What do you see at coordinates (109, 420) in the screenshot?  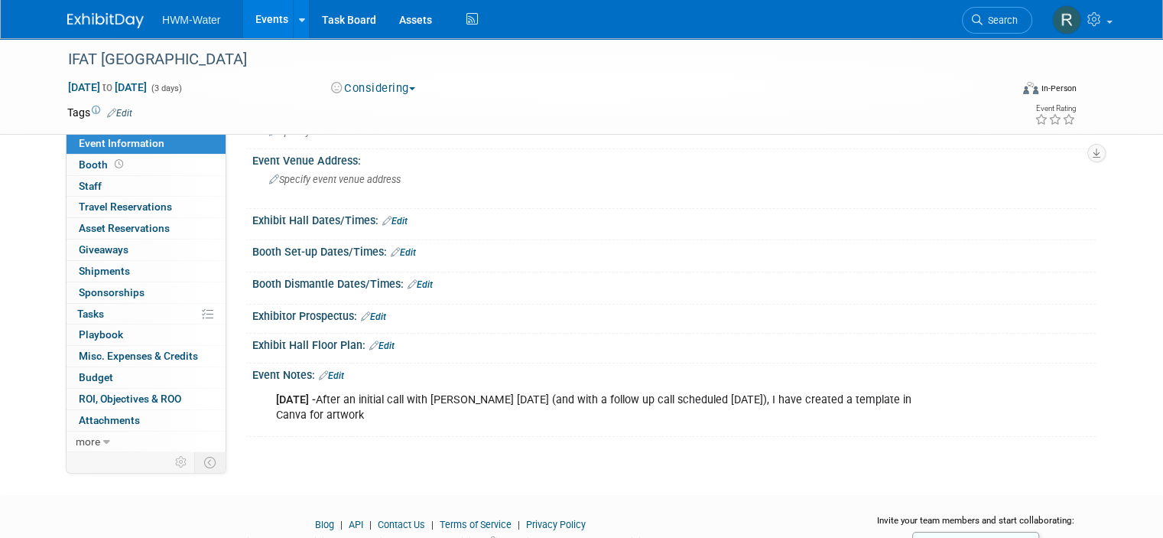 I see `span: Attachments` at bounding box center [109, 420].